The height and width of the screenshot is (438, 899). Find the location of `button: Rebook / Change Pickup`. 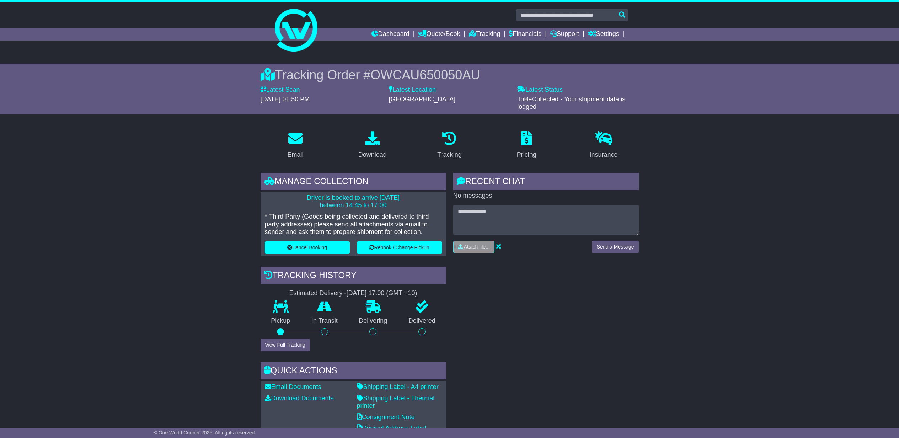

button: Rebook / Change Pickup is located at coordinates (399, 248).